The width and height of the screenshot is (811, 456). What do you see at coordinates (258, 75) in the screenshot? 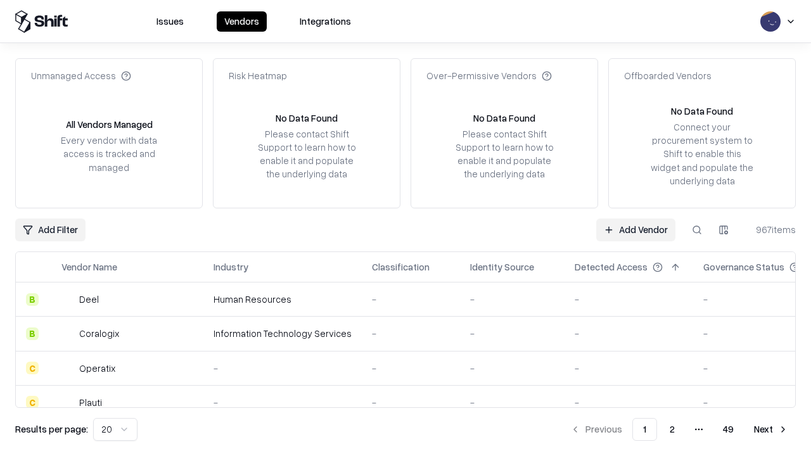
I see `div: Risk Heatmap` at bounding box center [258, 75].